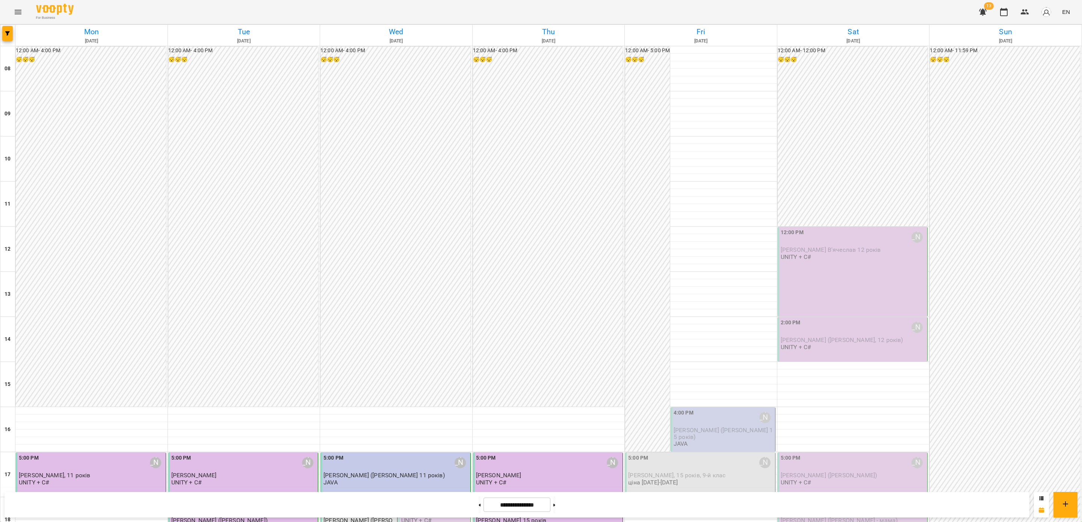 This screenshot has height=522, width=1082. I want to click on h6: 09, so click(8, 114).